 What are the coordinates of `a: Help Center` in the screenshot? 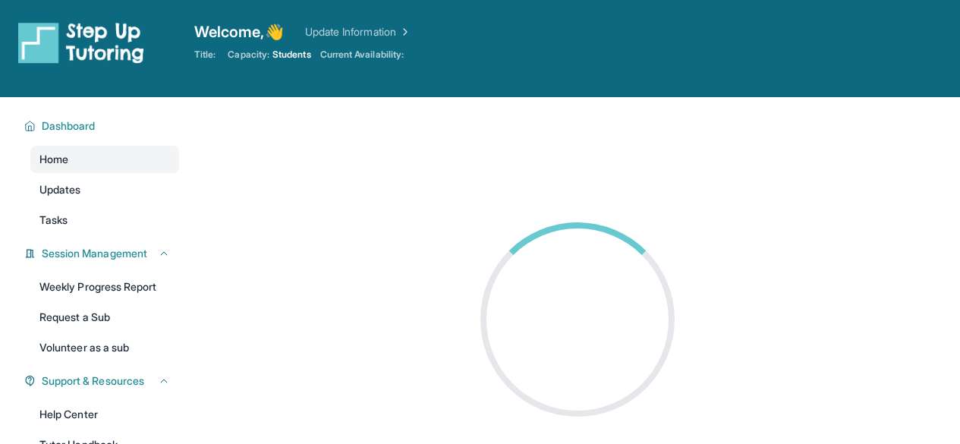 It's located at (105, 414).